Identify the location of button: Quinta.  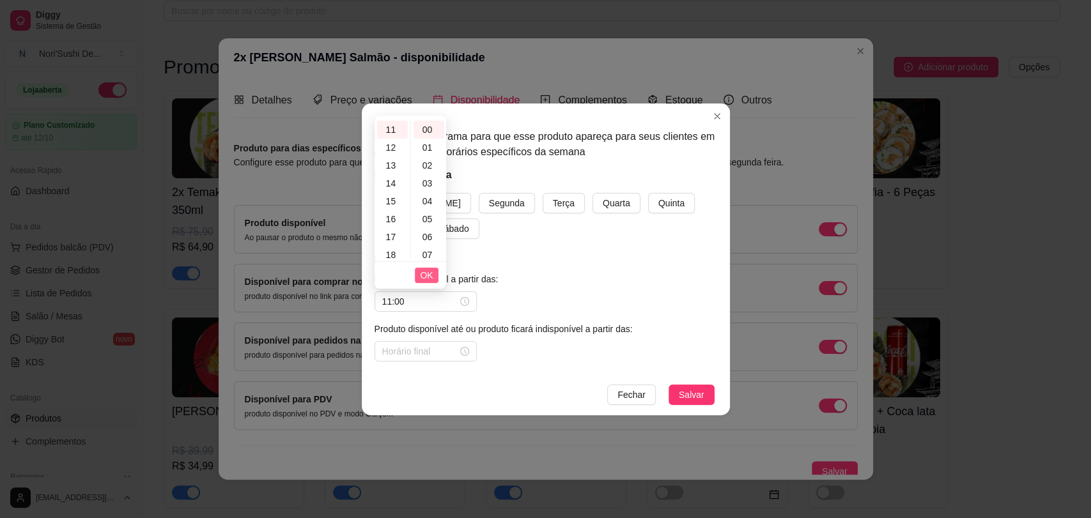
(671, 203).